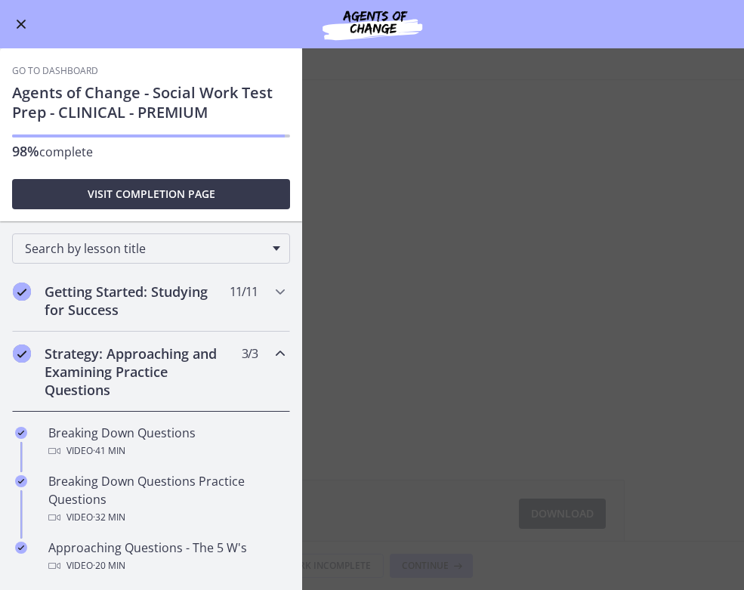 Image resolution: width=744 pixels, height=590 pixels. What do you see at coordinates (166, 500) in the screenshot?
I see `div: Breaking Down Questions Practice Questions` at bounding box center [166, 500].